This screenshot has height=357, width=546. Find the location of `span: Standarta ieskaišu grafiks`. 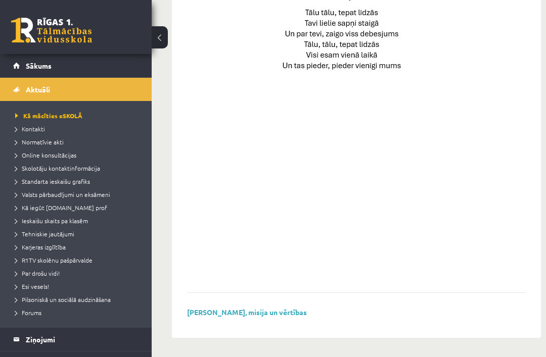

span: Standarta ieskaišu grafiks is located at coordinates (53, 181).